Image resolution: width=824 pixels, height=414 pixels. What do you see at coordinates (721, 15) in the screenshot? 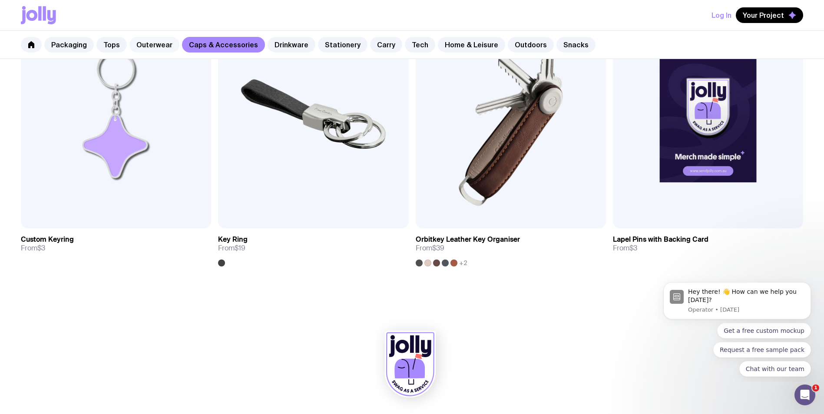
I see `button: Log In` at bounding box center [721, 15].